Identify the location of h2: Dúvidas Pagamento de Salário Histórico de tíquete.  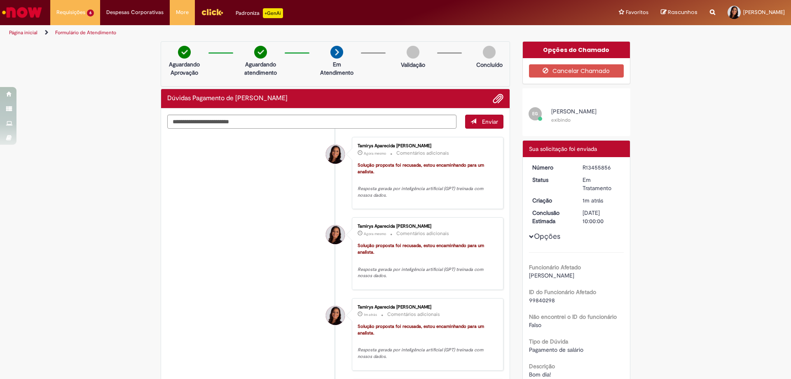
(227, 98).